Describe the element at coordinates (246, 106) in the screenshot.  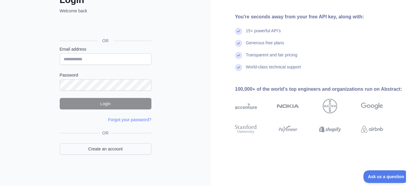
I see `img: accenture` at that location.